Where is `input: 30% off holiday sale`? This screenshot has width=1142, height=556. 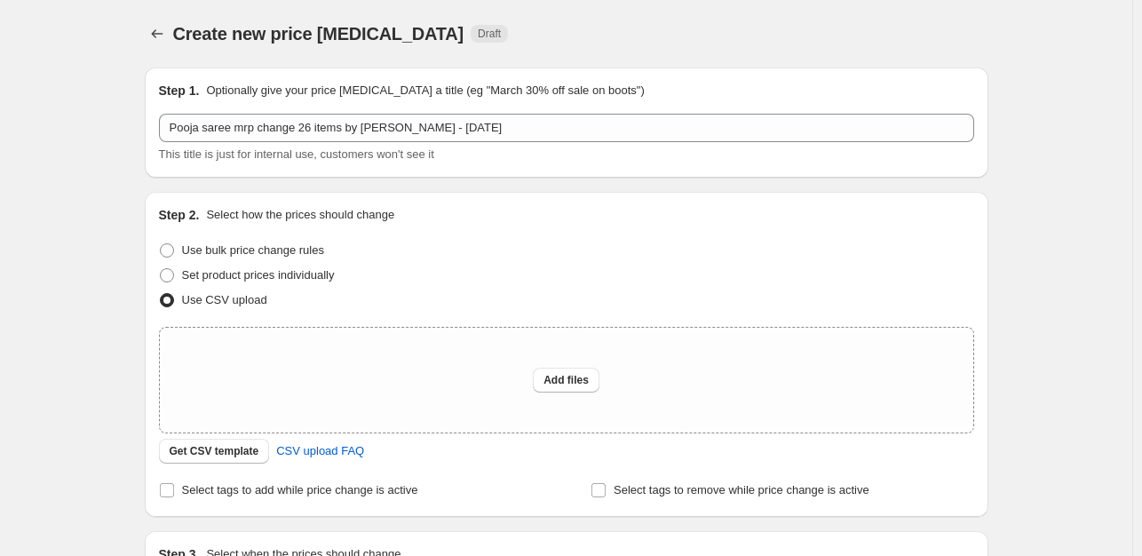 input: 30% off holiday sale is located at coordinates (567, 128).